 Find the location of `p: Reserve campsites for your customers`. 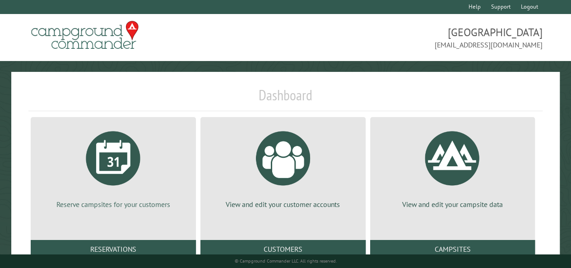

p: Reserve campsites for your customers is located at coordinates (113, 204).